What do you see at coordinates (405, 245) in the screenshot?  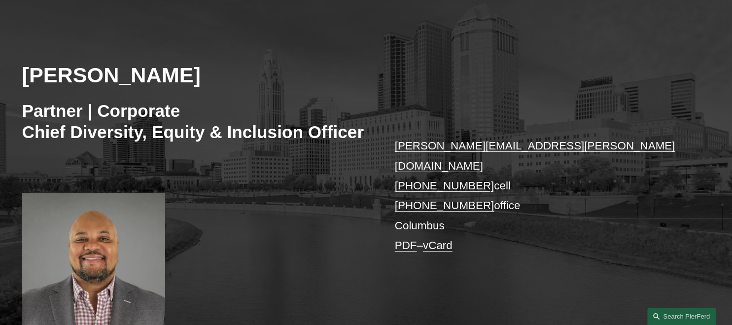 I see `a: PDF` at bounding box center [405, 245].